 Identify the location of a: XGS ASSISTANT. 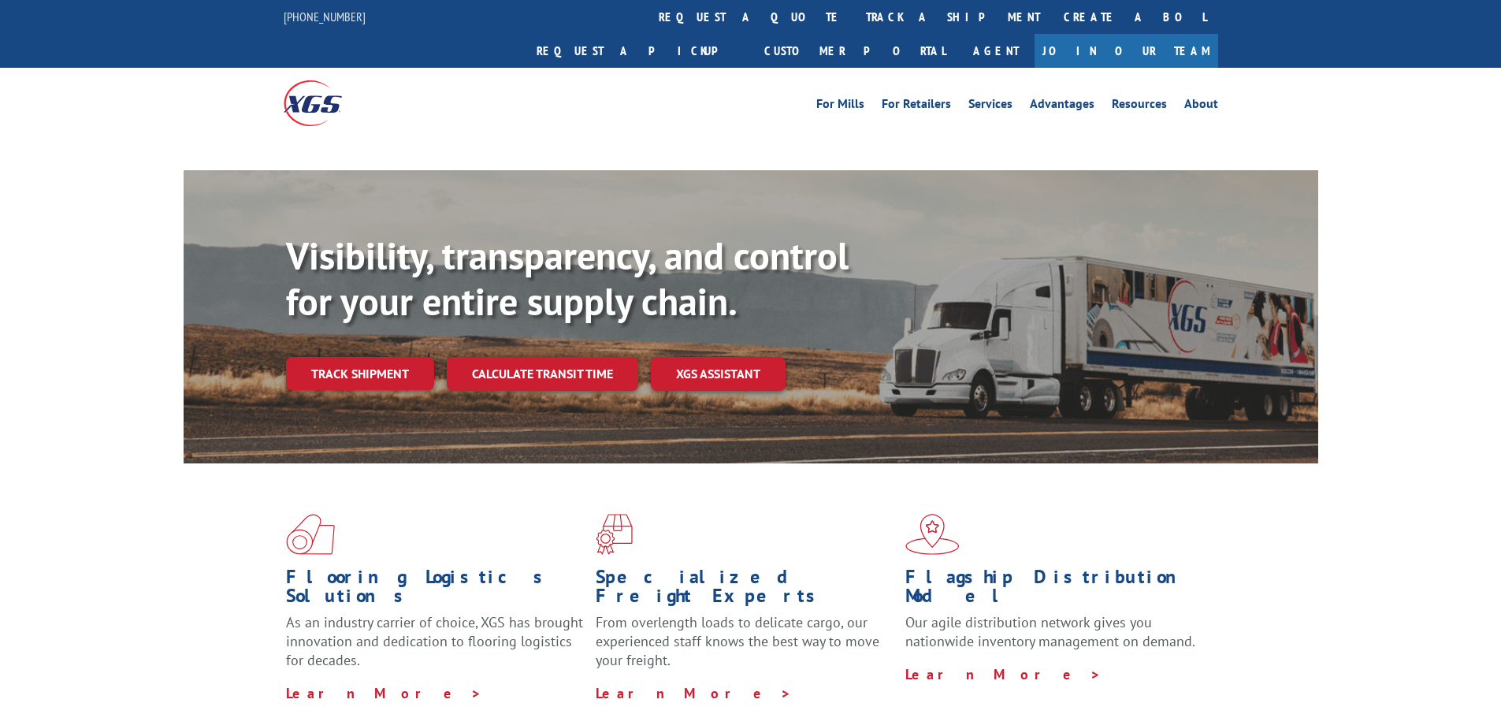
(718, 373).